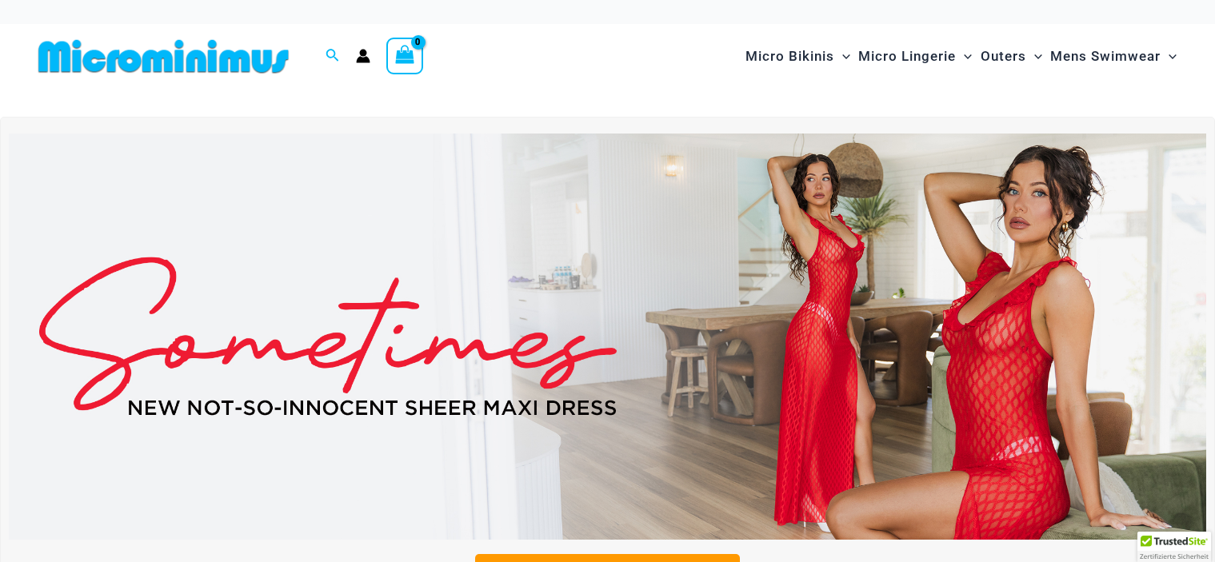 This screenshot has width=1215, height=562. What do you see at coordinates (1114, 56) in the screenshot?
I see `a: Mens SwimwearMenu ToggleMenu Toggle` at bounding box center [1114, 56].